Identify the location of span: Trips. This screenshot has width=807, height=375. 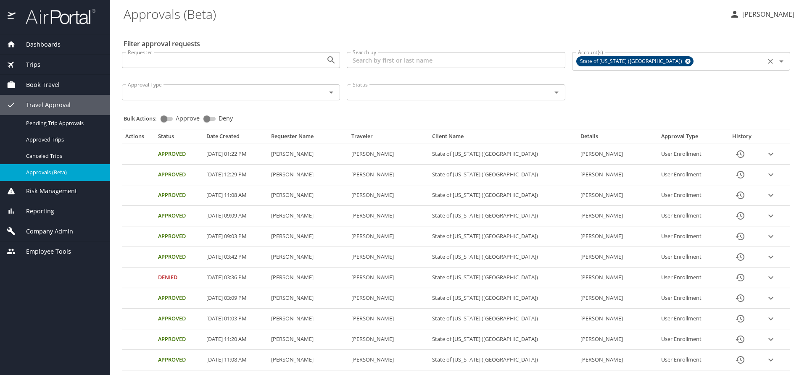
(28, 65).